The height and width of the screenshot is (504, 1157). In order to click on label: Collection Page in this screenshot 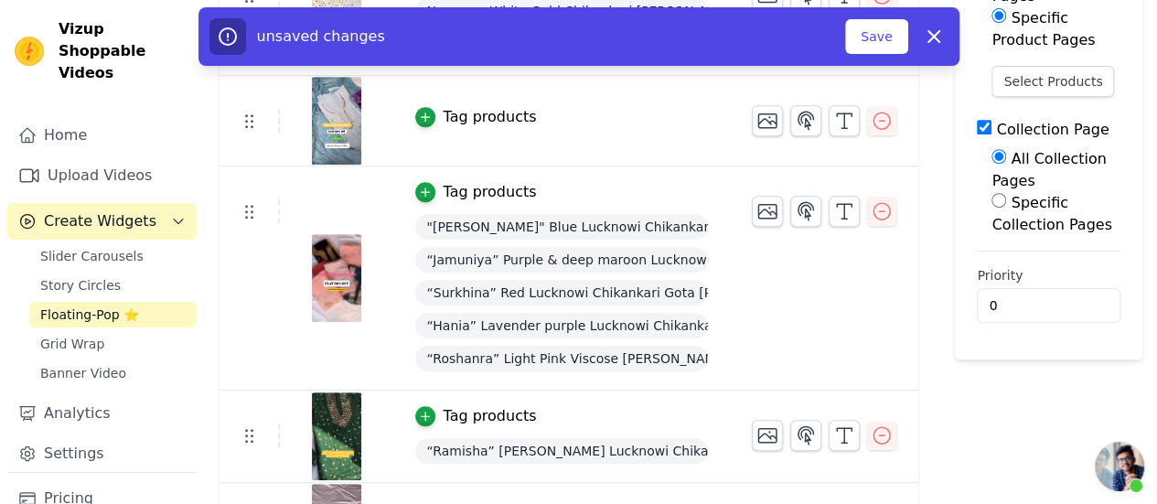, I will do `click(1052, 129)`.